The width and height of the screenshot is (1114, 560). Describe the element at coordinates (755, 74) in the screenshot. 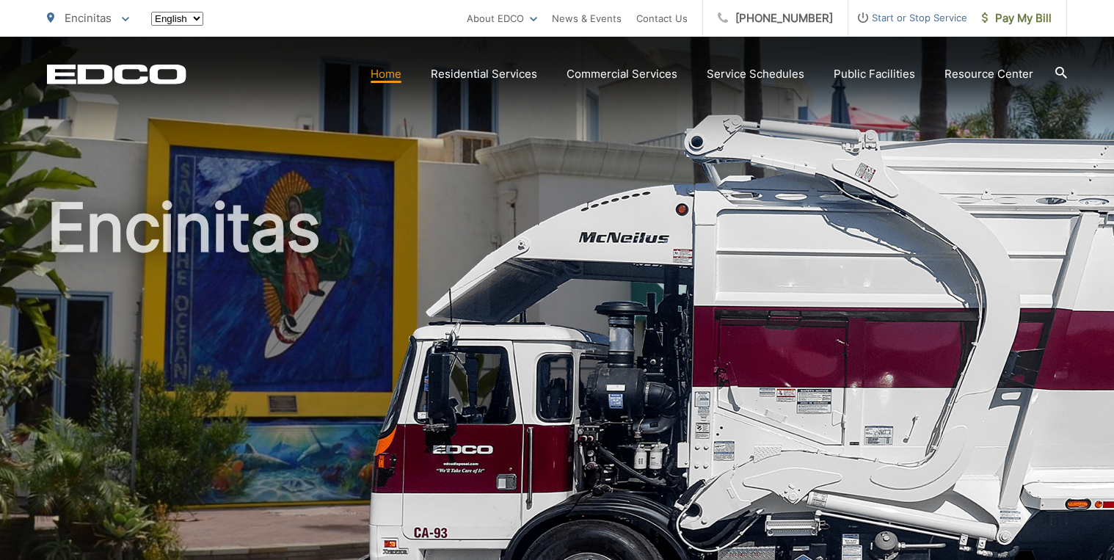

I see `a: Service Schedules` at that location.